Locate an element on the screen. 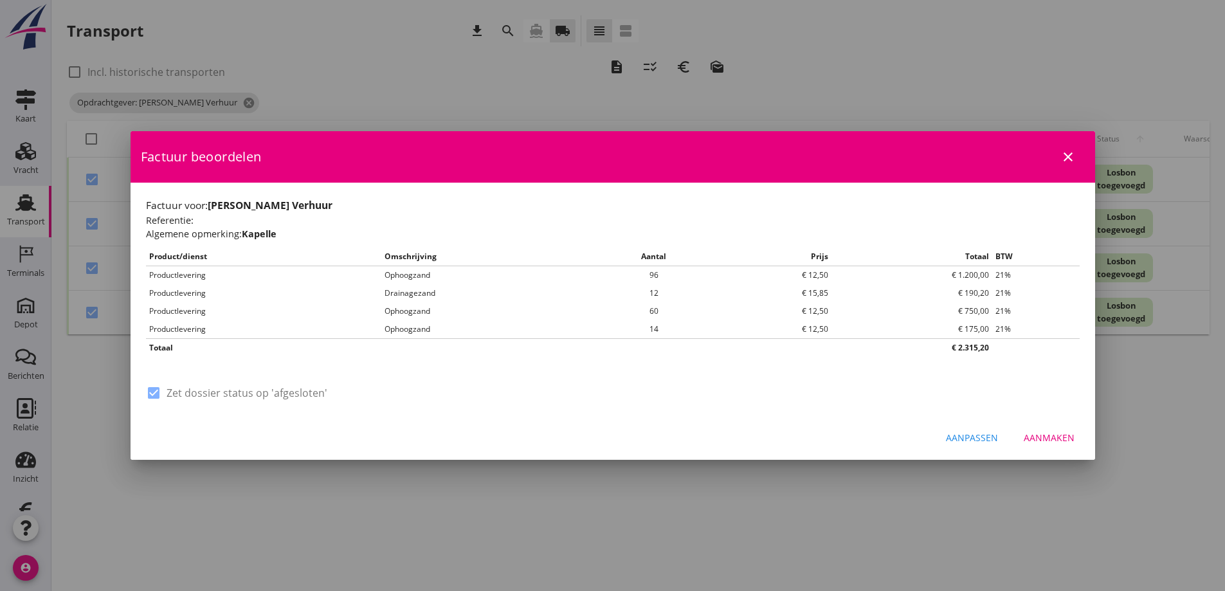 This screenshot has height=591, width=1225. th: Product/dienst is located at coordinates (264, 256).